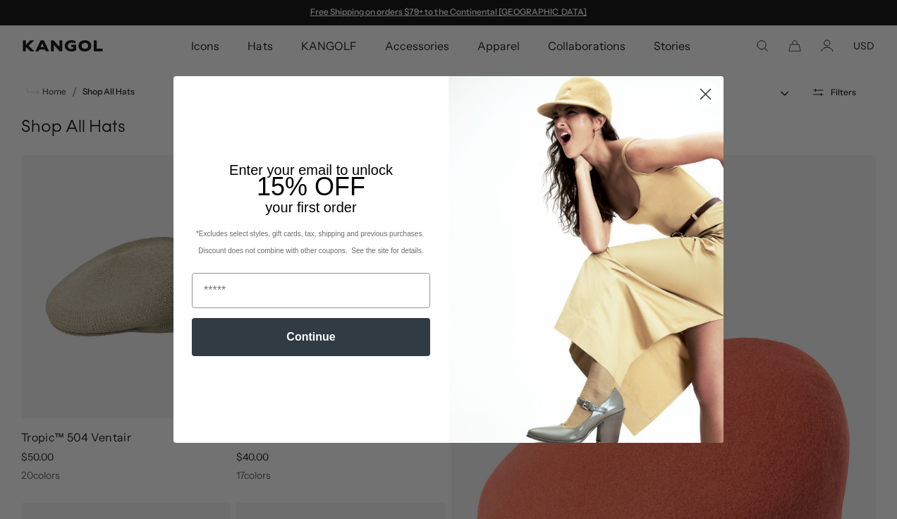 The image size is (897, 519). Describe the element at coordinates (311, 337) in the screenshot. I see `button: Continue` at that location.